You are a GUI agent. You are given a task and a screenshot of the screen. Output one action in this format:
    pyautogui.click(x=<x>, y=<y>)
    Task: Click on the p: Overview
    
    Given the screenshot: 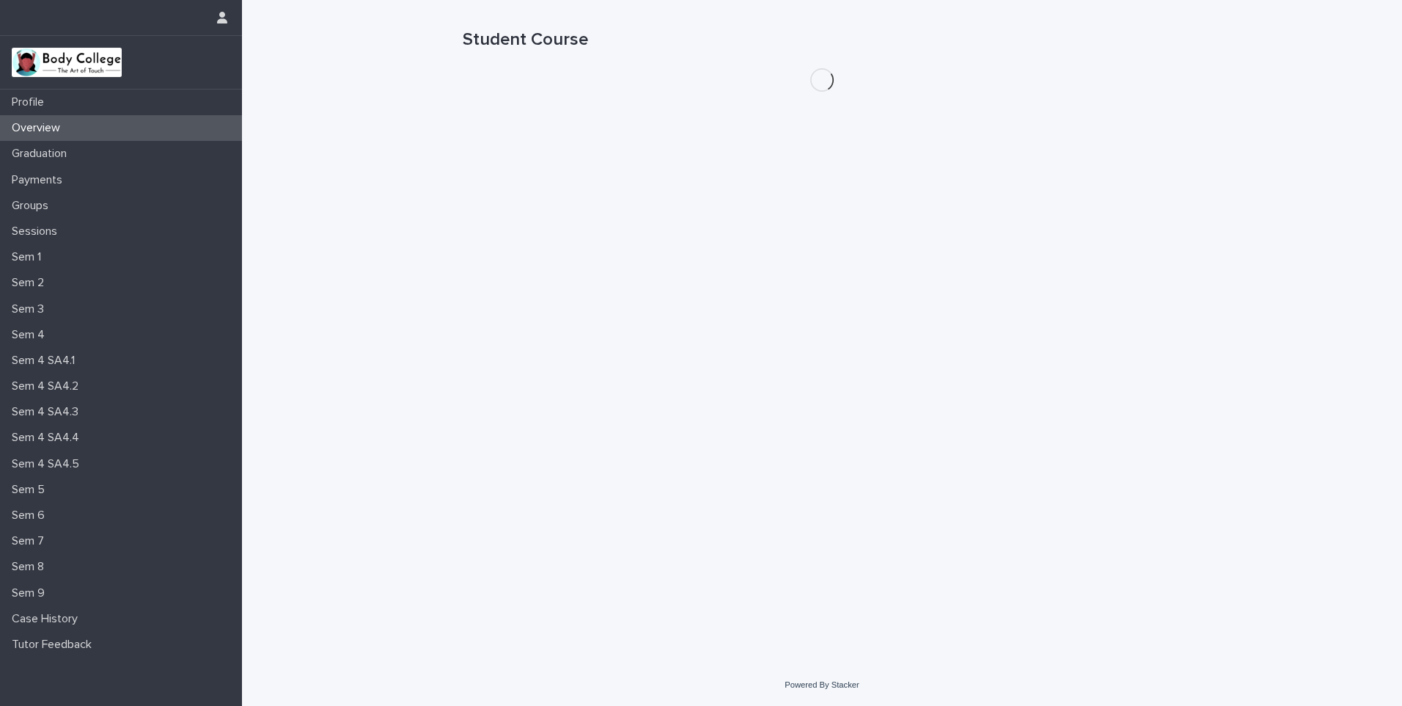 What is the action you would take?
    pyautogui.click(x=39, y=128)
    